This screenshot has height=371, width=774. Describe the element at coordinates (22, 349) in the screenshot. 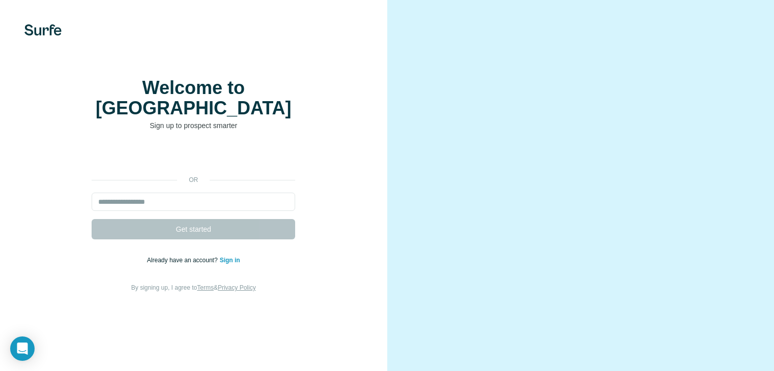

I see `div: Open Intercom Messenger` at that location.